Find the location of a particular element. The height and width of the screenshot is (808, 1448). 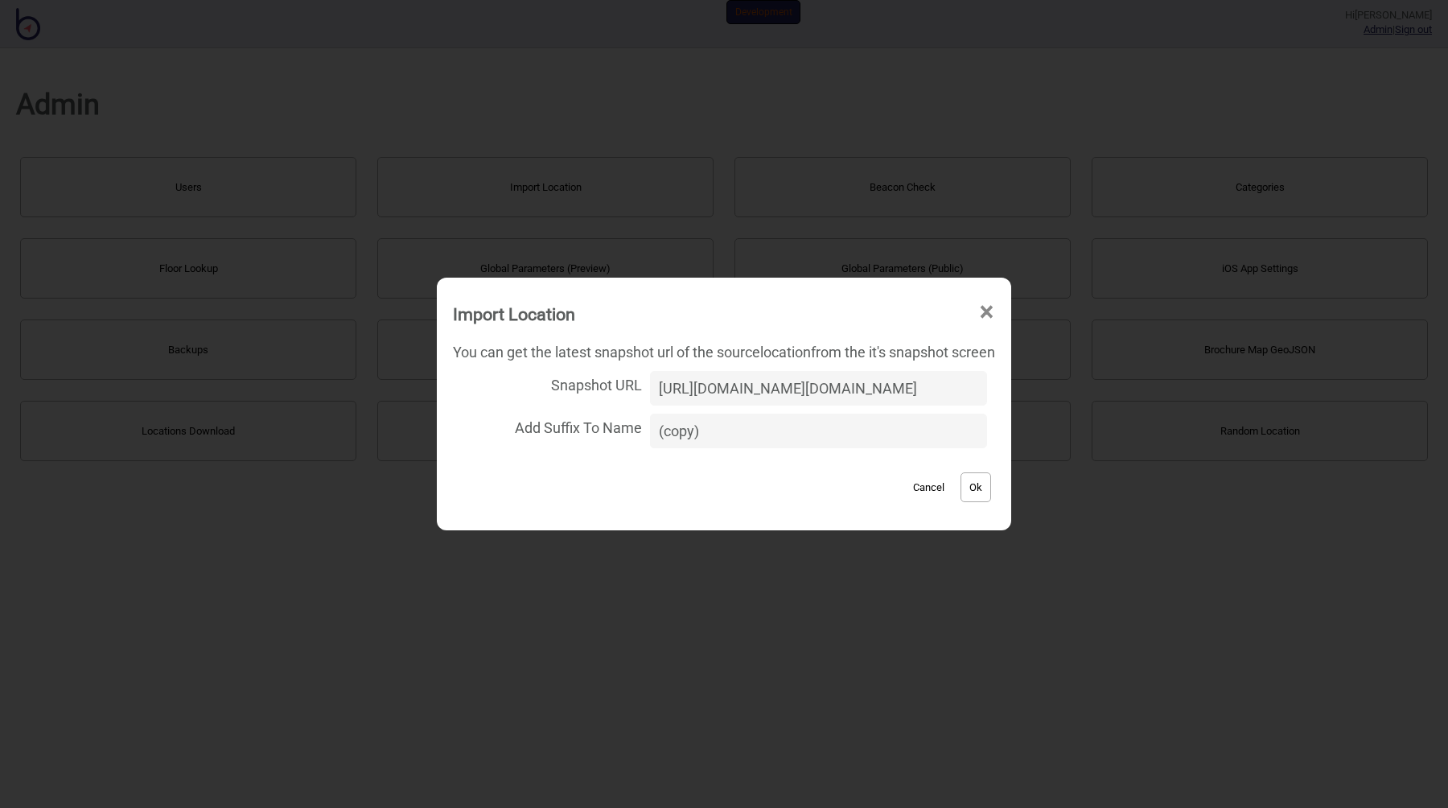

button: Cancel is located at coordinates (928, 487).